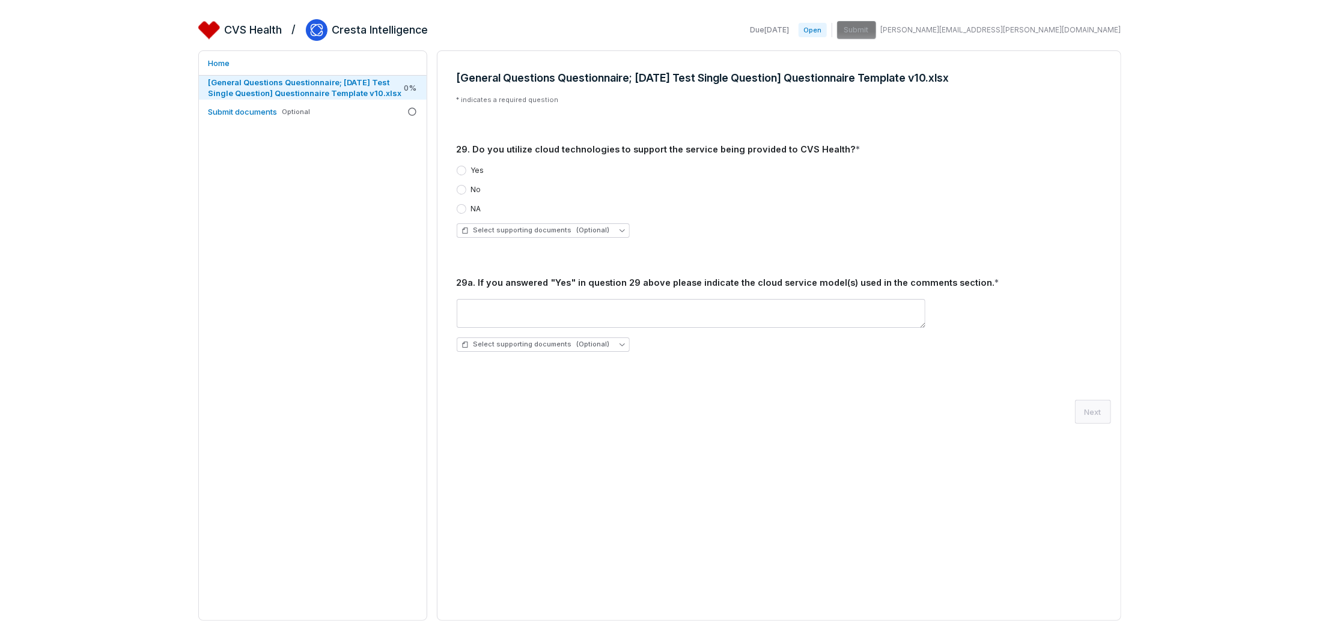 The height and width of the screenshot is (640, 1319). I want to click on span: 0 %, so click(410, 88).